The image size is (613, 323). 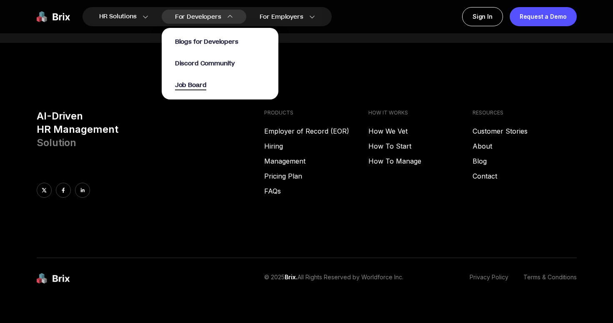 I want to click on a: Employer of Record (EOR), so click(x=316, y=131).